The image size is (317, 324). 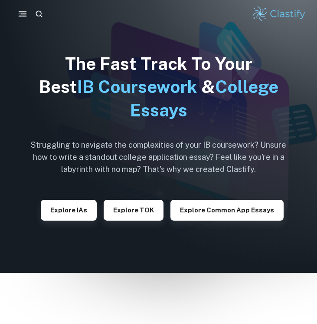 What do you see at coordinates (279, 14) in the screenshot?
I see `a: Clastify logo` at bounding box center [279, 14].